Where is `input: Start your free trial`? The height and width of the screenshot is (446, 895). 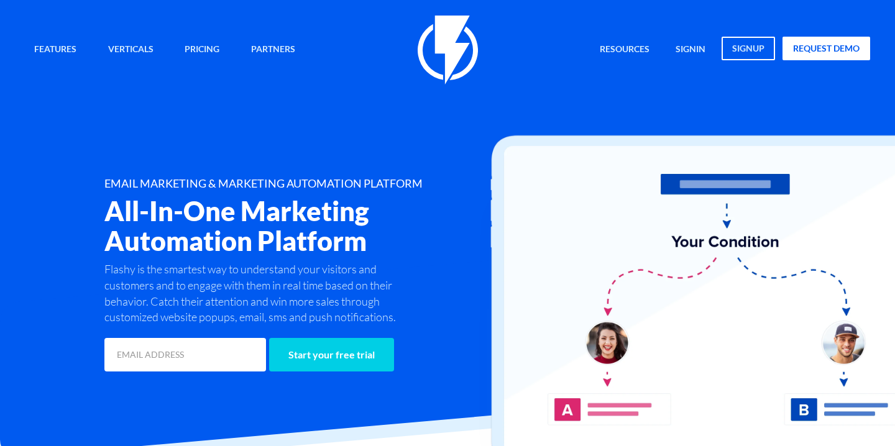
input: Start your free trial is located at coordinates (331, 355).